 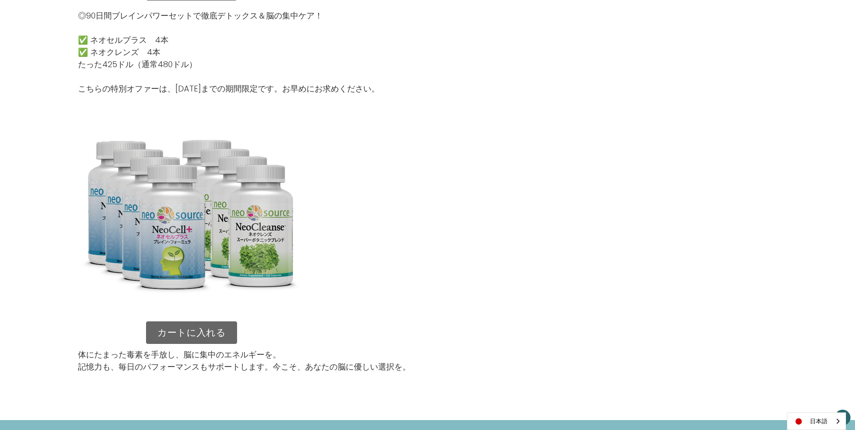 I want to click on div: Language, so click(x=816, y=421).